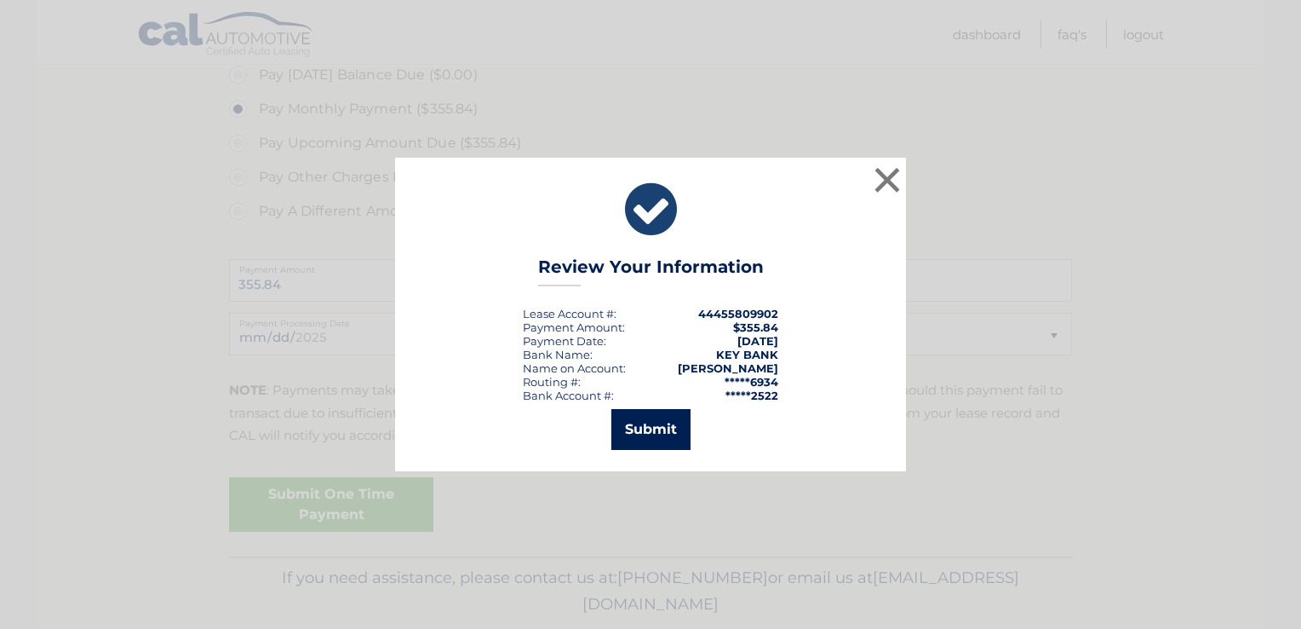 This screenshot has width=1301, height=629. Describe the element at coordinates (570, 313) in the screenshot. I see `div: Lease Account #:` at that location.